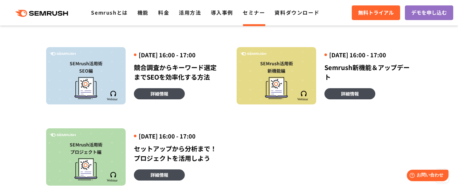 The height and width of the screenshot is (192, 458). What do you see at coordinates (143, 12) in the screenshot?
I see `a: 機能` at bounding box center [143, 12].